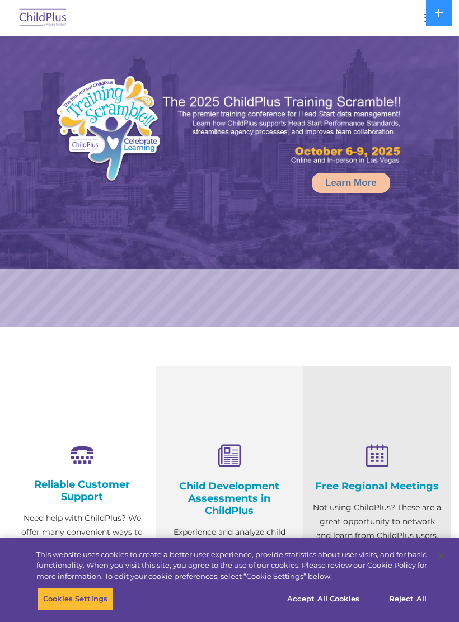  I want to click on h4: Child Development Assessments in ChildPlus, so click(229, 499).